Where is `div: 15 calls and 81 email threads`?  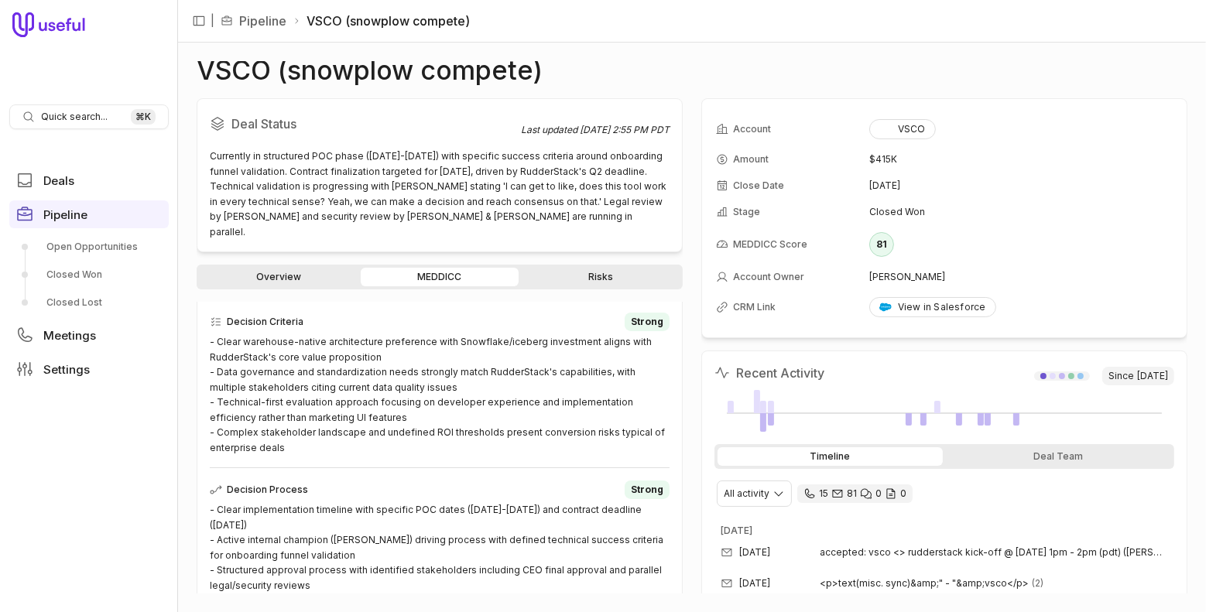
div: 15 calls and 81 email threads is located at coordinates (854, 494).